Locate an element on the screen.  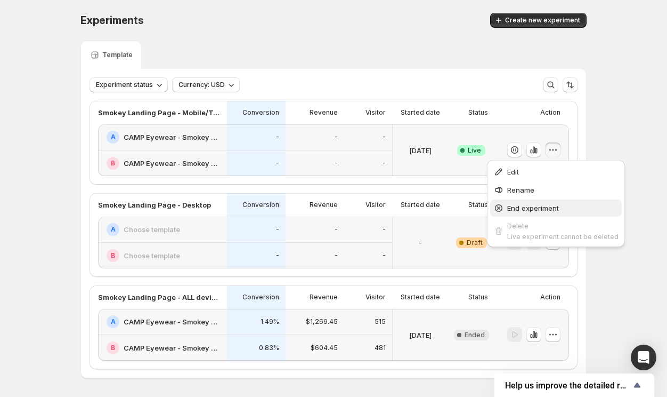
div: Delete is located at coordinates (563, 225).